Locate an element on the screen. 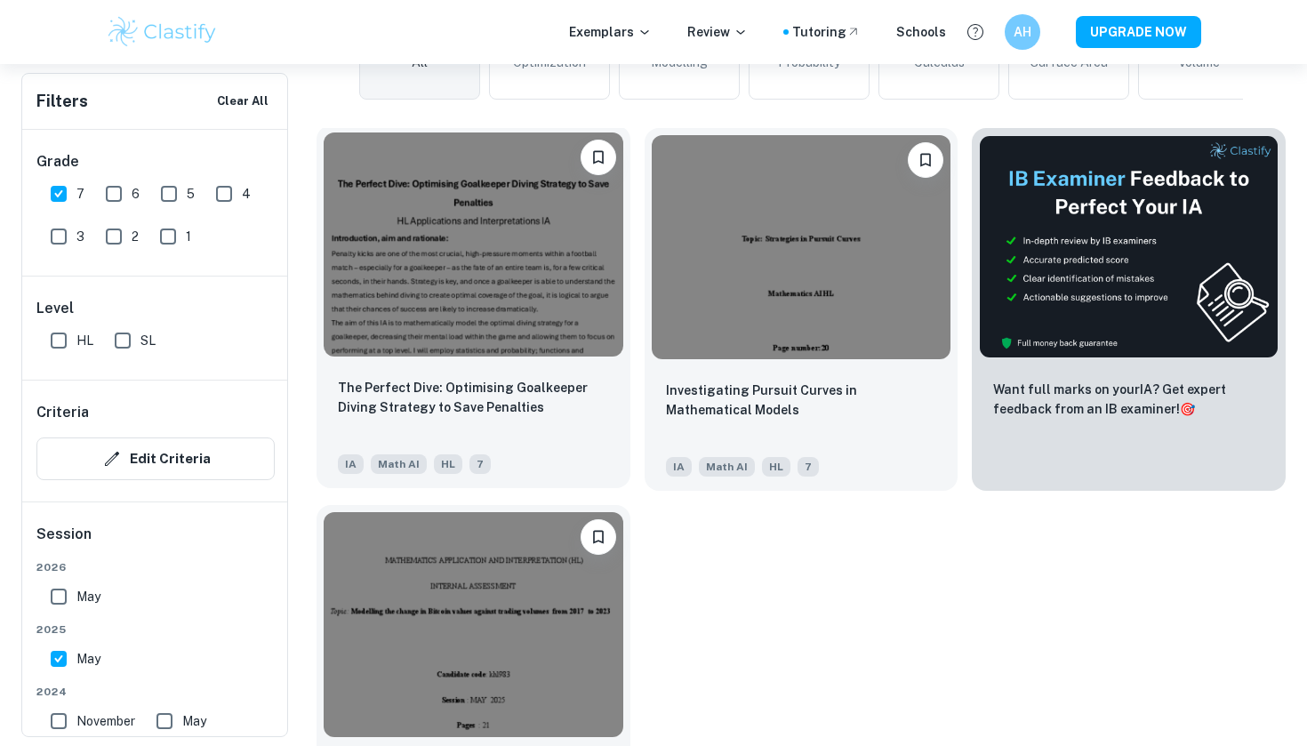 This screenshot has height=746, width=1307. img: Clastify logo is located at coordinates (162, 32).